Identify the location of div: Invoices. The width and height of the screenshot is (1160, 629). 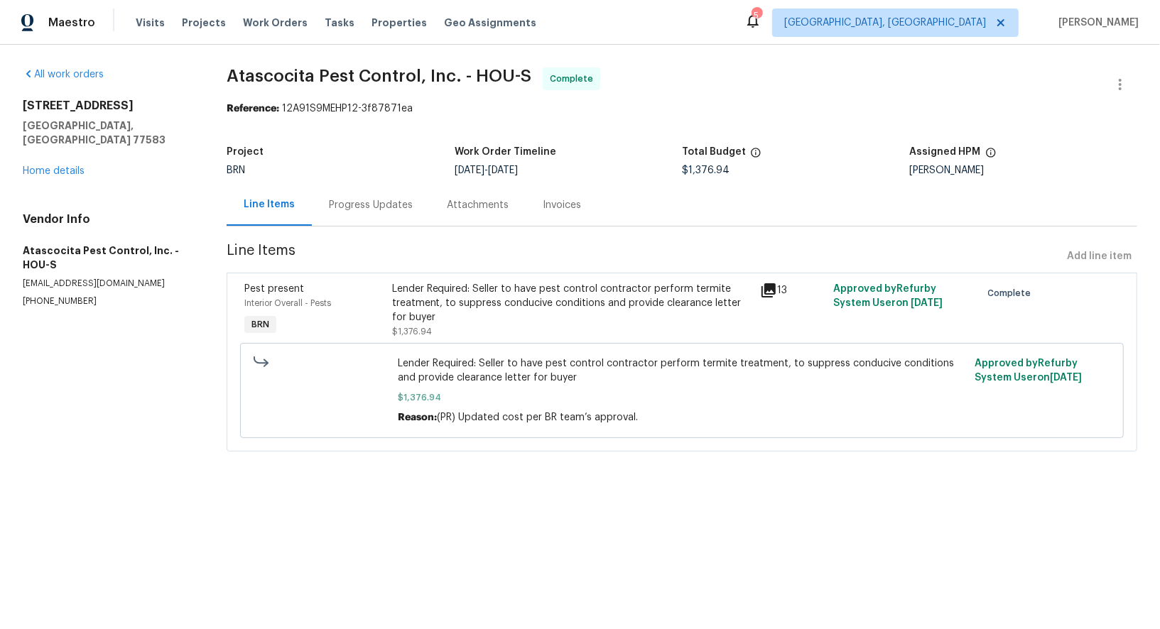
(562, 205).